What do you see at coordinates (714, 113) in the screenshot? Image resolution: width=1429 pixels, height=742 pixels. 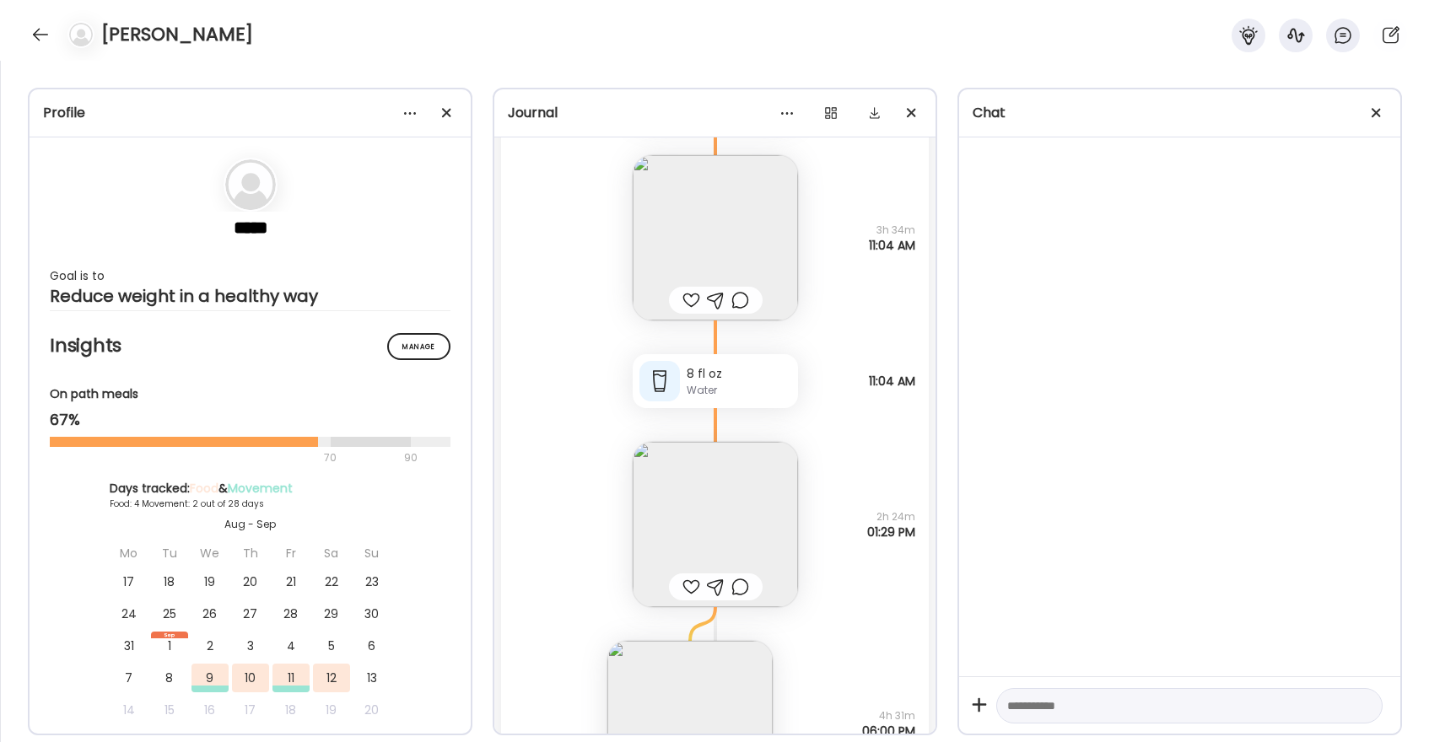 I see `div: Journal` at bounding box center [714, 113].